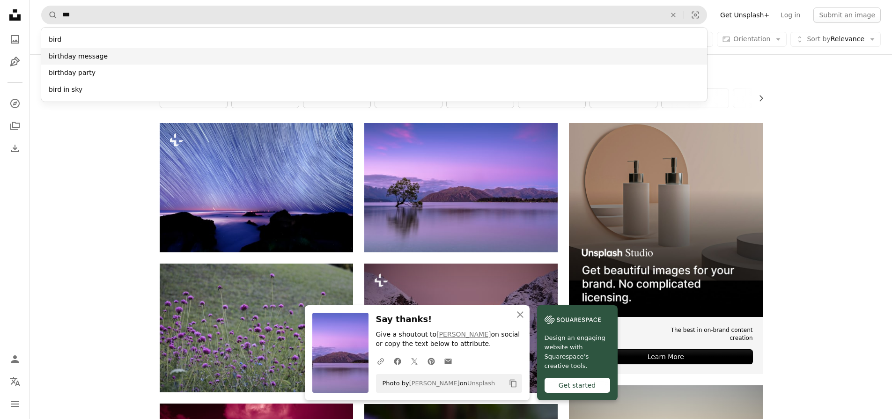 The width and height of the screenshot is (892, 419). I want to click on button: scroll list to the right, so click(757, 98).